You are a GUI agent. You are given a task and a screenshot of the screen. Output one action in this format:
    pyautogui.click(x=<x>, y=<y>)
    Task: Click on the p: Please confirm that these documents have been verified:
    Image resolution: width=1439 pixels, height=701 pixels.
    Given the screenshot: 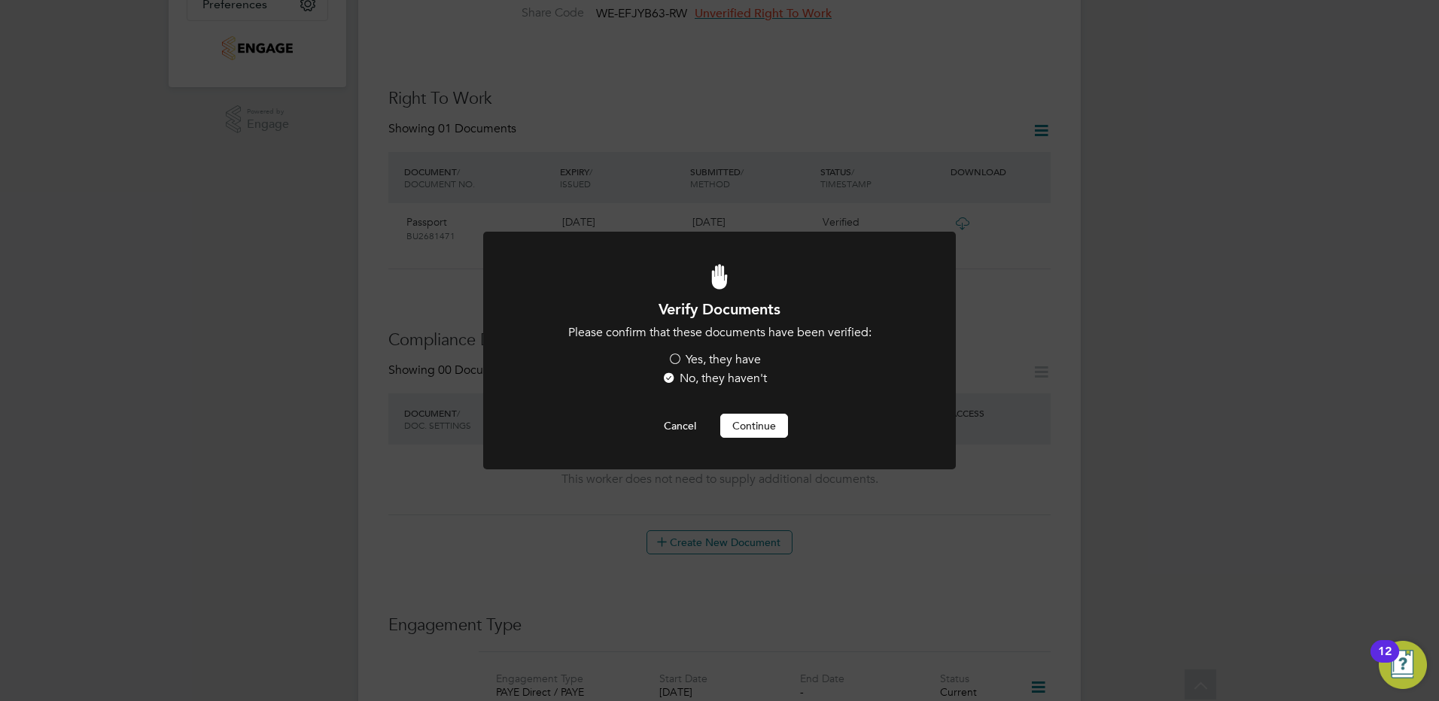 What is the action you would take?
    pyautogui.click(x=719, y=333)
    